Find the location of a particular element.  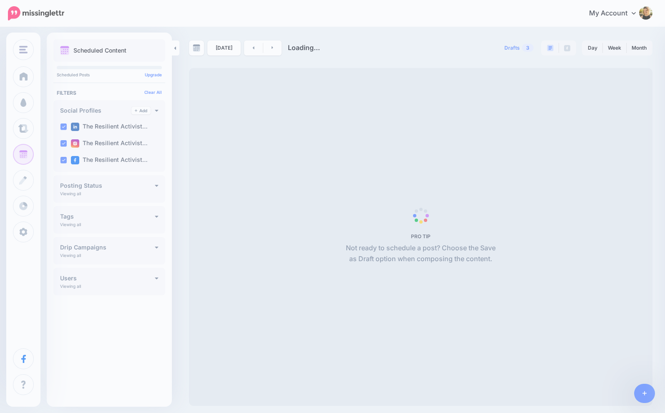

img: Missinglettr is located at coordinates (36, 13).